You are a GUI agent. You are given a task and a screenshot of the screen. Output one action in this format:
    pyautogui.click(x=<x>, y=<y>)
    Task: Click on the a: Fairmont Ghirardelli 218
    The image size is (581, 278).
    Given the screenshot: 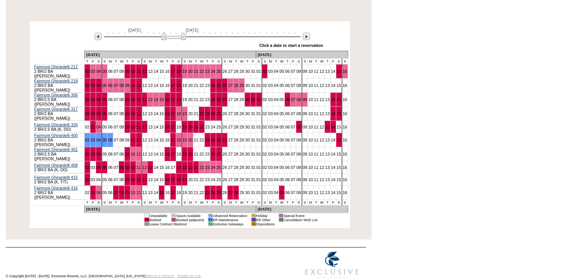 What is the action you would take?
    pyautogui.click(x=56, y=81)
    